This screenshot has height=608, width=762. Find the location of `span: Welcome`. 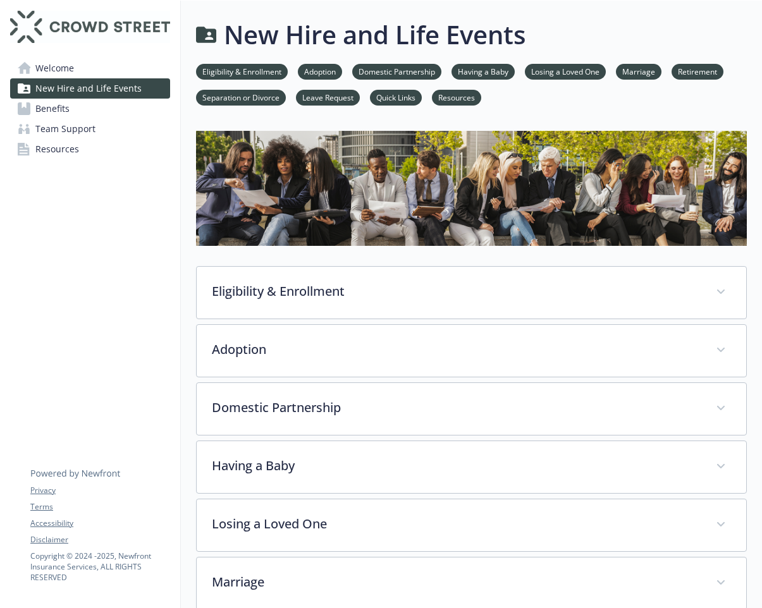

span: Welcome is located at coordinates (54, 68).